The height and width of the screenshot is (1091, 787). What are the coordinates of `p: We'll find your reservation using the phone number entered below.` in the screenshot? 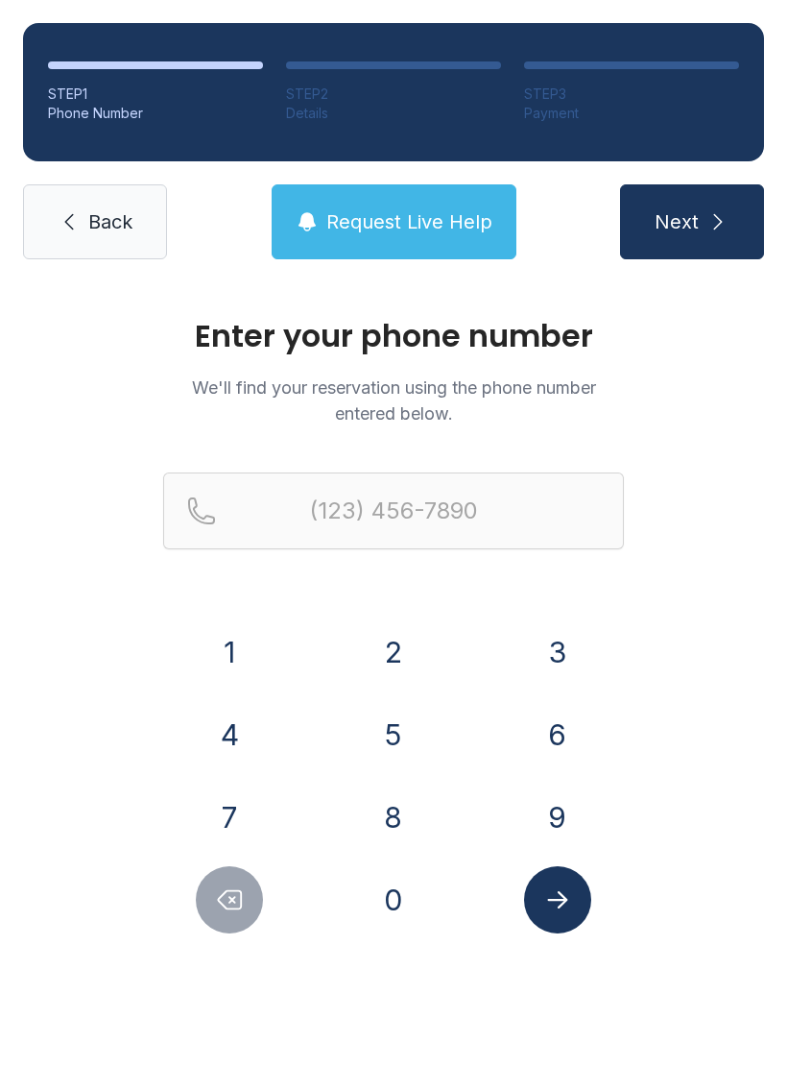 It's located at (394, 400).